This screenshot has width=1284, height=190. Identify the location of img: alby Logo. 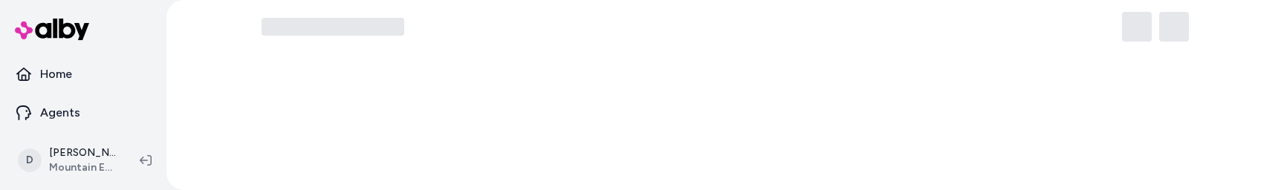
(52, 29).